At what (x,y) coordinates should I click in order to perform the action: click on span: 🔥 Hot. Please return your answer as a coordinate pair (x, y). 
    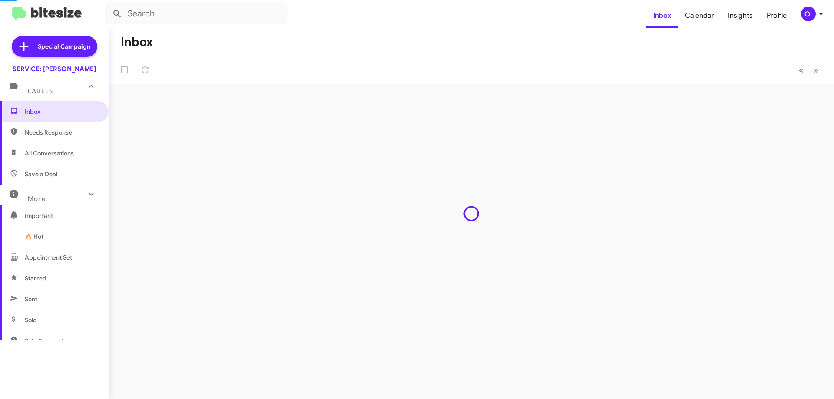
    Looking at the image, I should click on (34, 237).